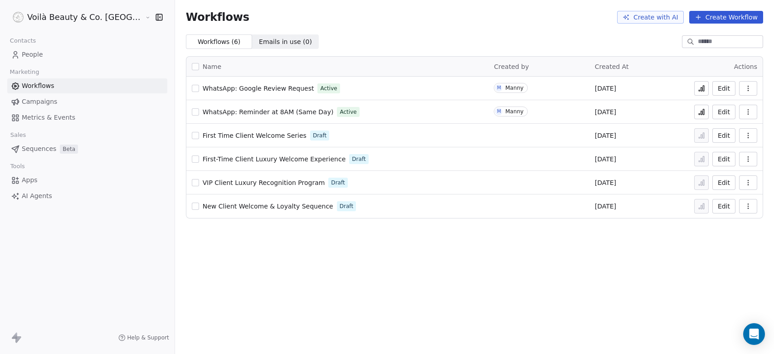 This screenshot has height=354, width=774. Describe the element at coordinates (87, 196) in the screenshot. I see `a: AI Agents` at that location.